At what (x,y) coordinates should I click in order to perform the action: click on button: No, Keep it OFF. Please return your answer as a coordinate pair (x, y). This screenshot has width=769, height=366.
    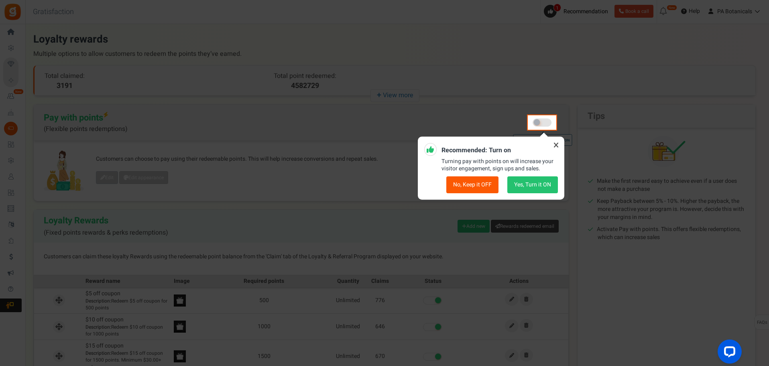
    Looking at the image, I should click on (472, 185).